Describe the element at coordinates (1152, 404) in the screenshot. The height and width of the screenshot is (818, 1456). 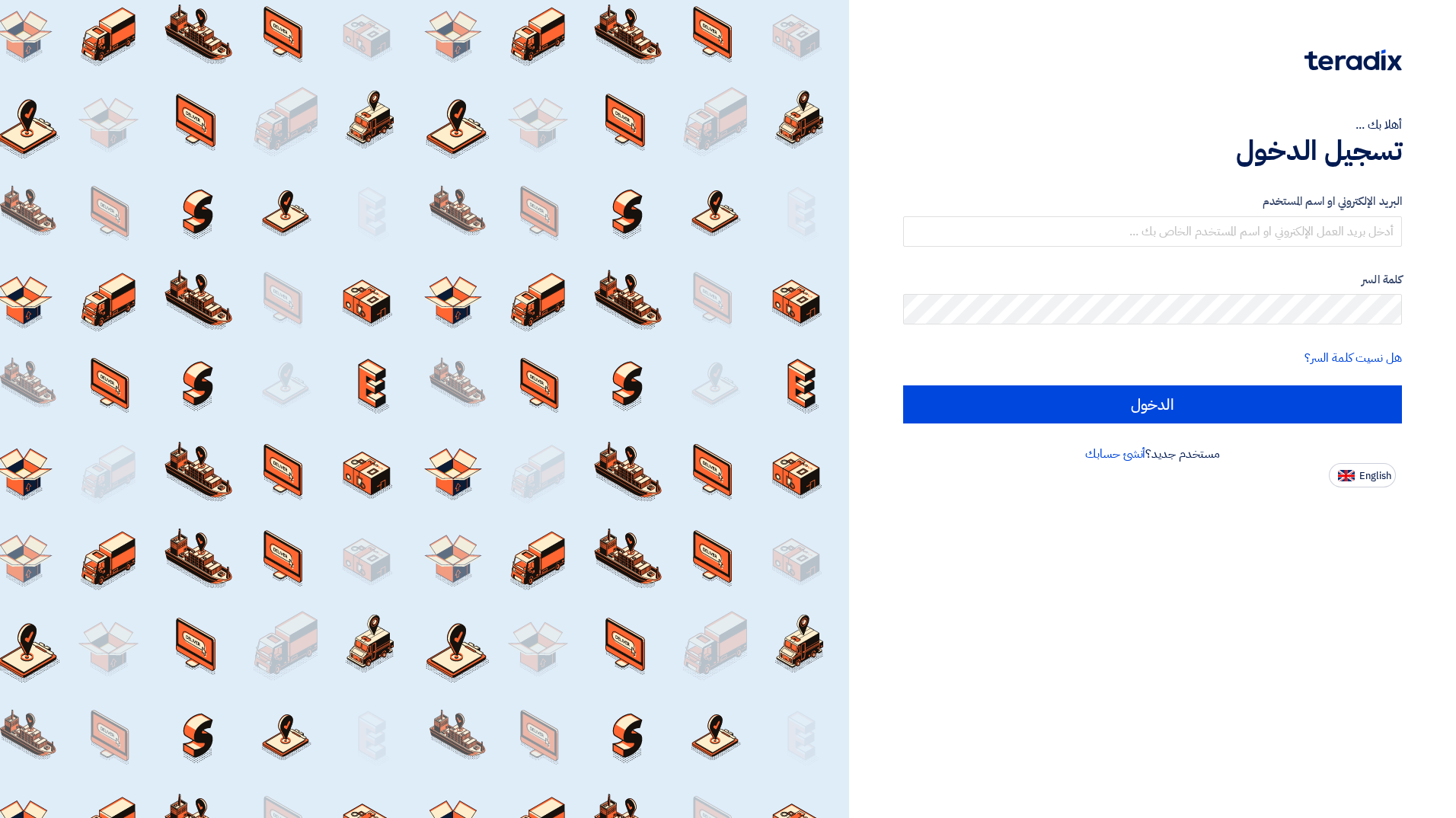
I see `input: الدخول` at that location.